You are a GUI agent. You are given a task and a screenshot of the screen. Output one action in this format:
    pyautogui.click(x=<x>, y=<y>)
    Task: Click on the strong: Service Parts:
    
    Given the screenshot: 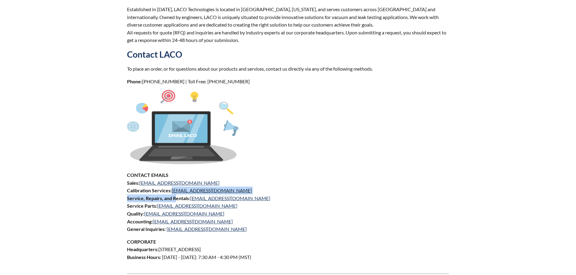 What is the action you would take?
    pyautogui.click(x=142, y=206)
    